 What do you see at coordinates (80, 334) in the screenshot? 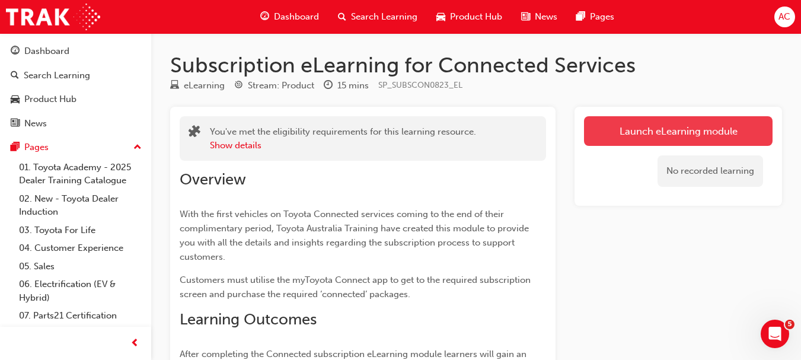
I see `a: 08. Service Training` at bounding box center [80, 334].